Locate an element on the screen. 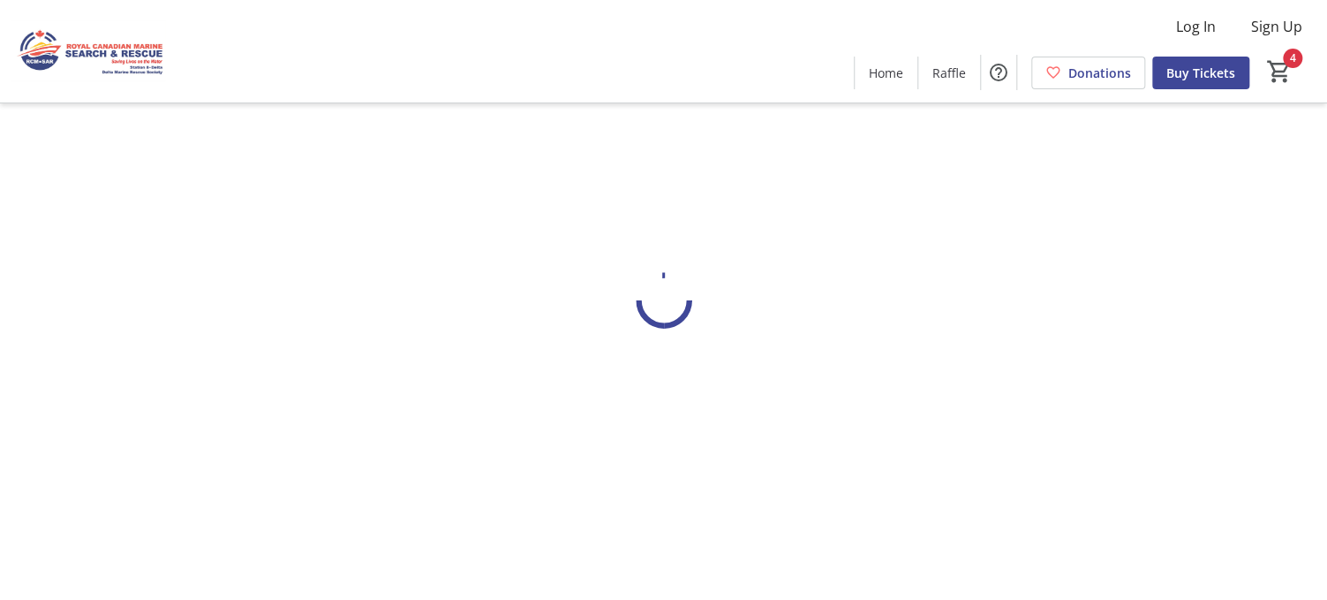 The width and height of the screenshot is (1327, 600). span: Home is located at coordinates (886, 72).